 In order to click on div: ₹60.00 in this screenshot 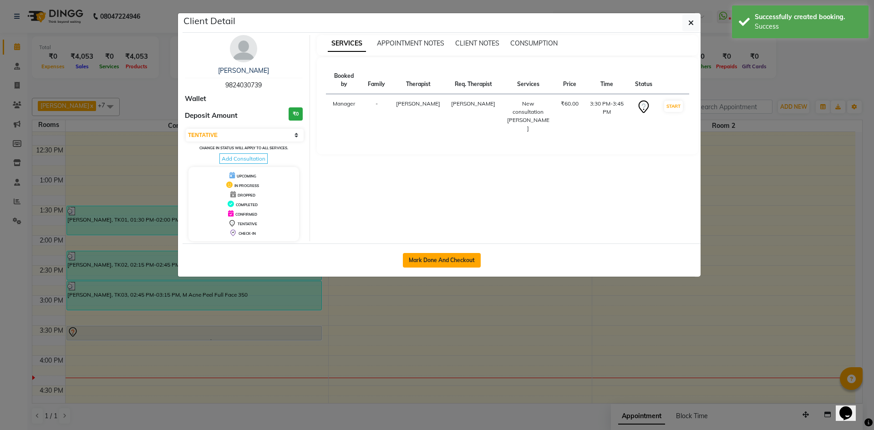, I will do `click(569, 104)`.